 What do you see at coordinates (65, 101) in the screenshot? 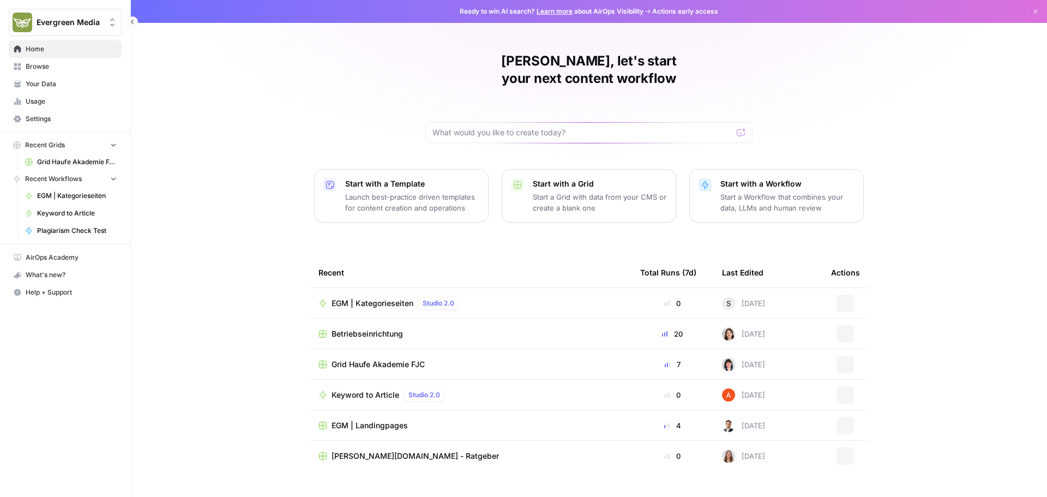
I see `a: Usage` at bounding box center [65, 101].